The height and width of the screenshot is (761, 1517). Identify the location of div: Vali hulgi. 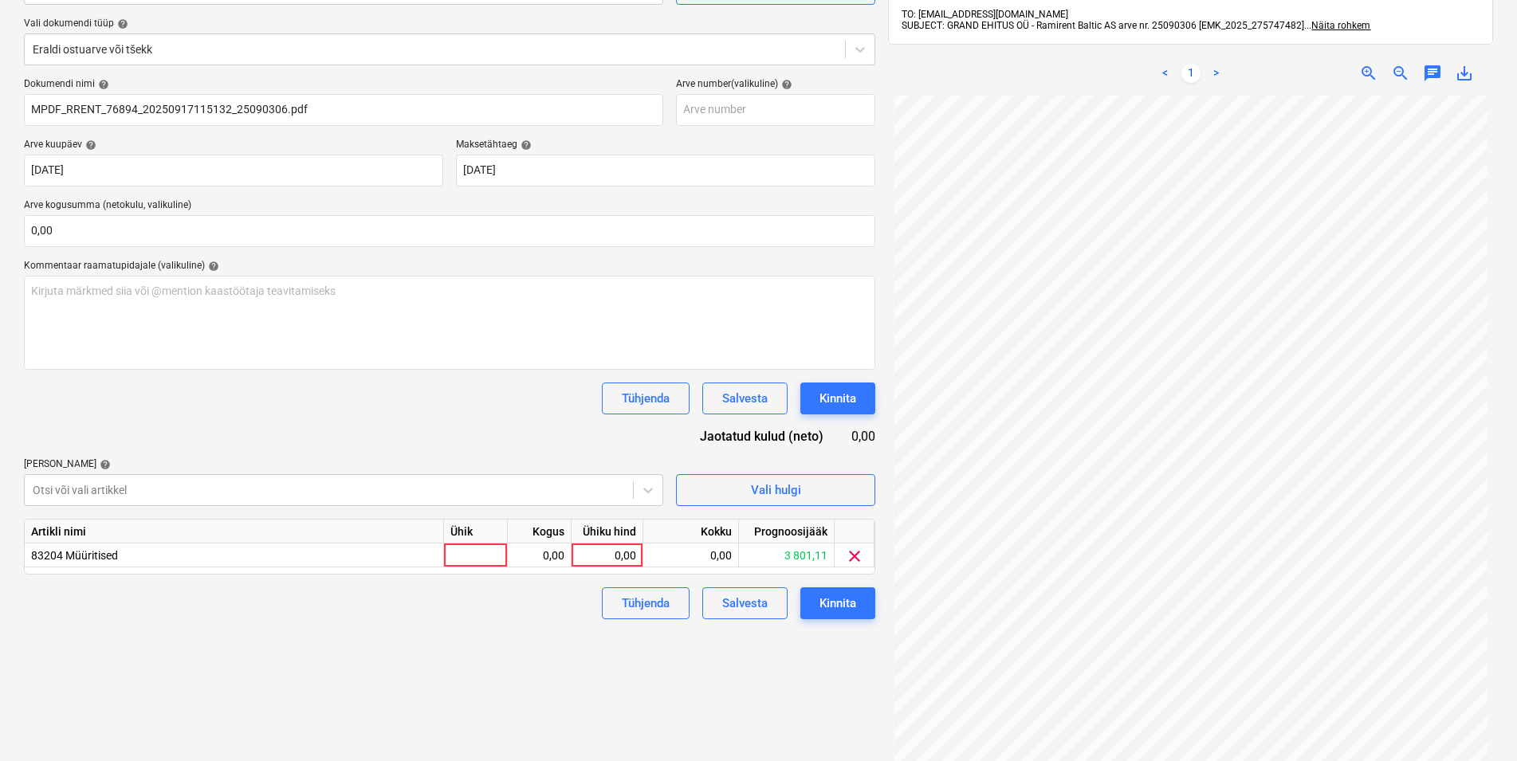
(776, 490).